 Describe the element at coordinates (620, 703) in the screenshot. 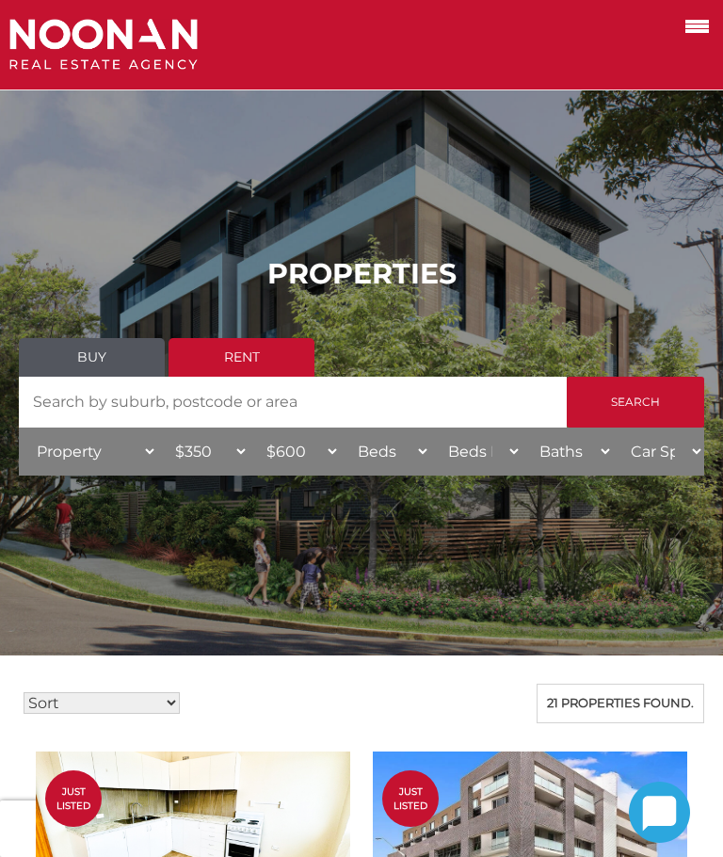

I see `div: 21 properties found.` at that location.